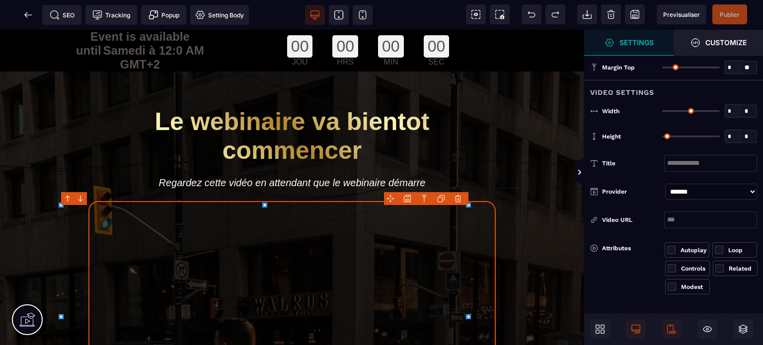  What do you see at coordinates (500, 14) in the screenshot?
I see `span: Screenshot` at bounding box center [500, 14].